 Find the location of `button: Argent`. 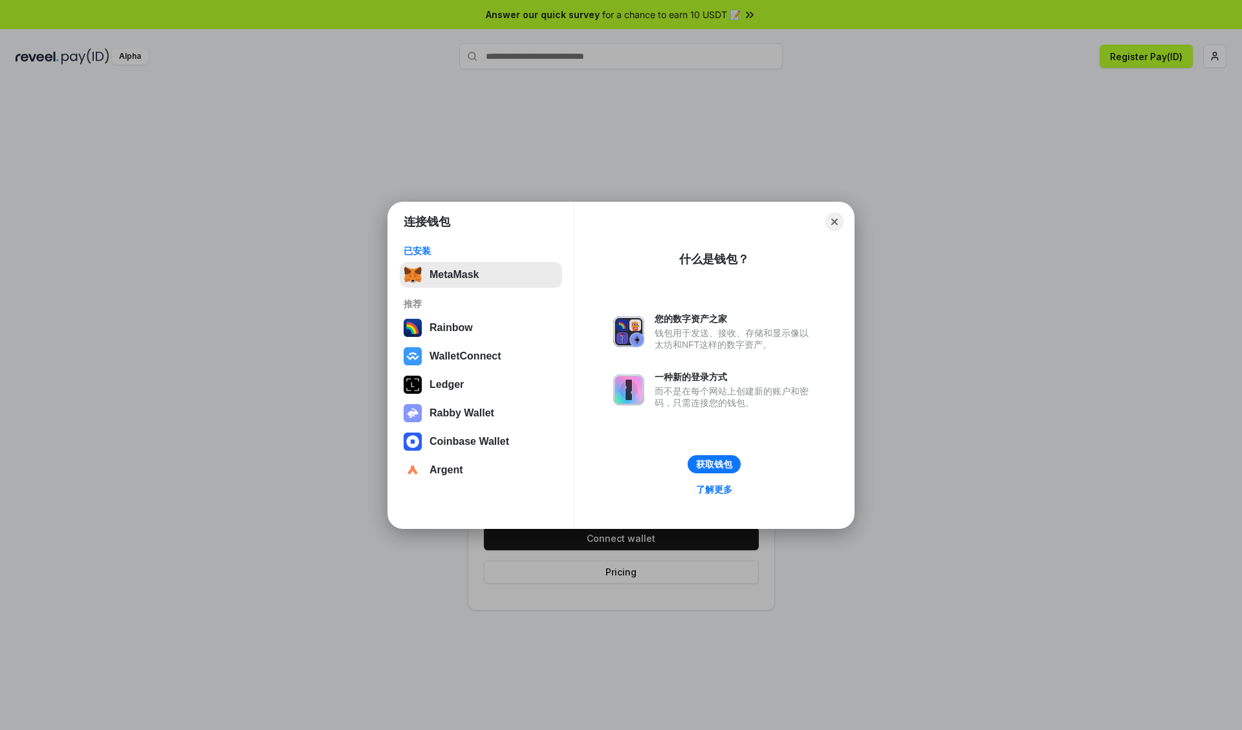

button: Argent is located at coordinates (481, 470).